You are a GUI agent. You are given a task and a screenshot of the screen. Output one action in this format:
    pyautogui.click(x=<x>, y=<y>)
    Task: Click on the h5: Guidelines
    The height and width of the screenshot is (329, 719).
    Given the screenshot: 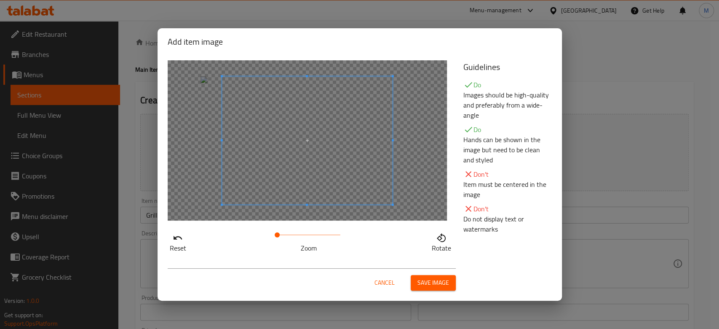 What is the action you would take?
    pyautogui.click(x=508, y=67)
    